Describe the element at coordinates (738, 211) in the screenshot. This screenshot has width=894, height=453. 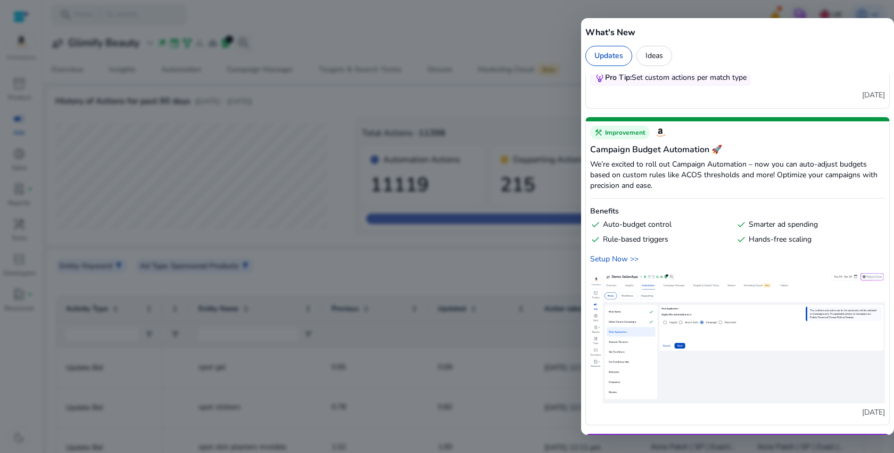
I see `h6: Benefits` at that location.